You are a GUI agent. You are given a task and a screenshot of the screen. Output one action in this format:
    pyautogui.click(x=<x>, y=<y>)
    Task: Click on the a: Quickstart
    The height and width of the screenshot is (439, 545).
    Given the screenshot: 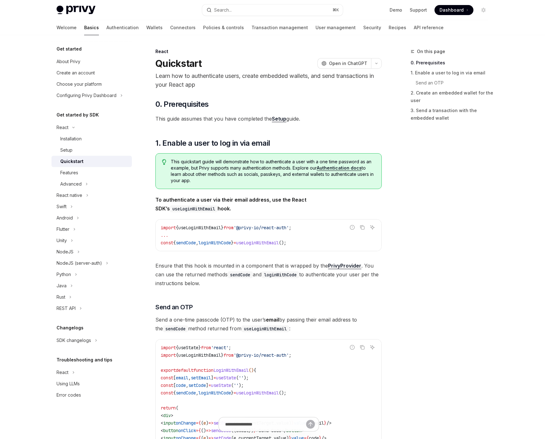 What is the action you would take?
    pyautogui.click(x=92, y=161)
    